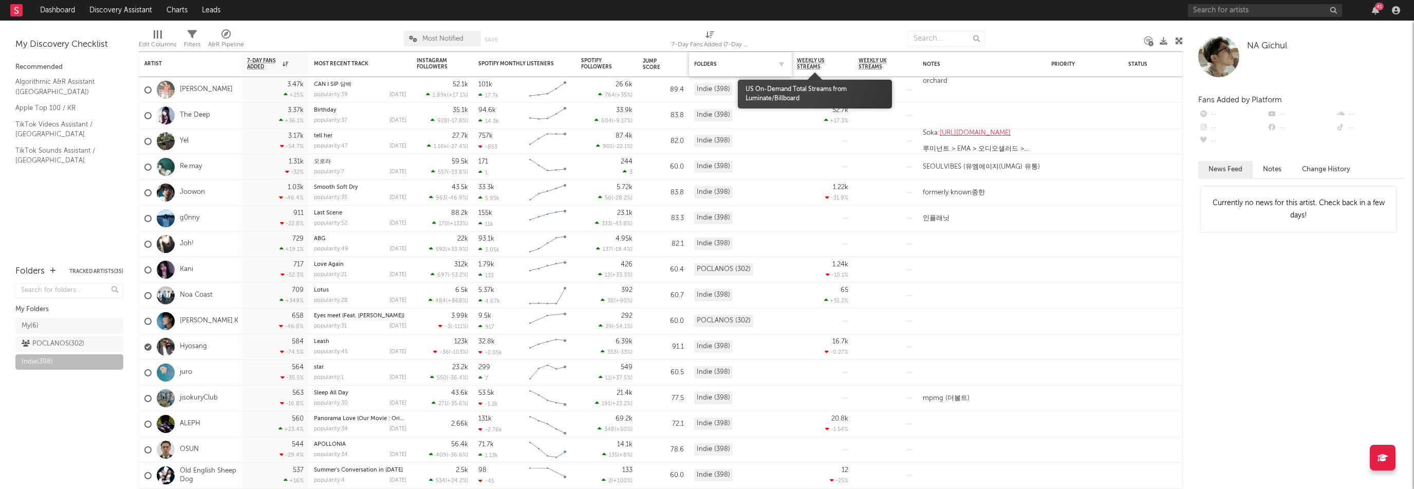 The image size is (1414, 489). I want to click on span: 764, so click(610, 95).